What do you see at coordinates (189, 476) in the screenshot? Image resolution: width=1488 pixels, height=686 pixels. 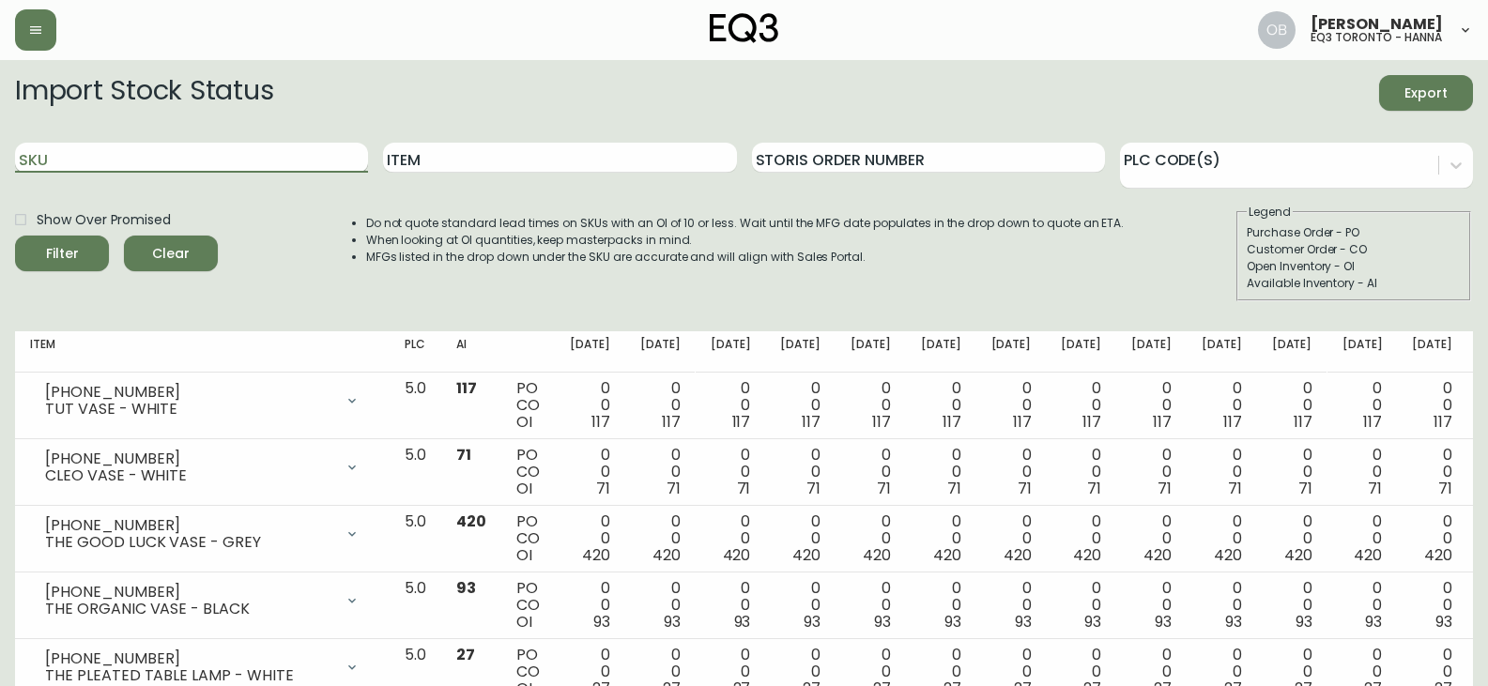 I see `div: CLEO VASE - WHITE` at bounding box center [189, 476].